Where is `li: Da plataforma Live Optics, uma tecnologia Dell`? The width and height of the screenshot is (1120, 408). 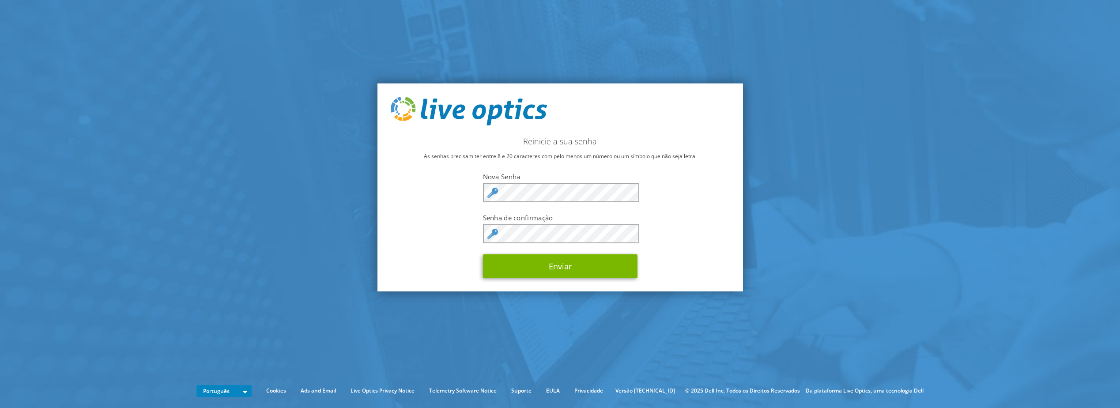 li: Da plataforma Live Optics, uma tecnologia Dell is located at coordinates (864, 391).